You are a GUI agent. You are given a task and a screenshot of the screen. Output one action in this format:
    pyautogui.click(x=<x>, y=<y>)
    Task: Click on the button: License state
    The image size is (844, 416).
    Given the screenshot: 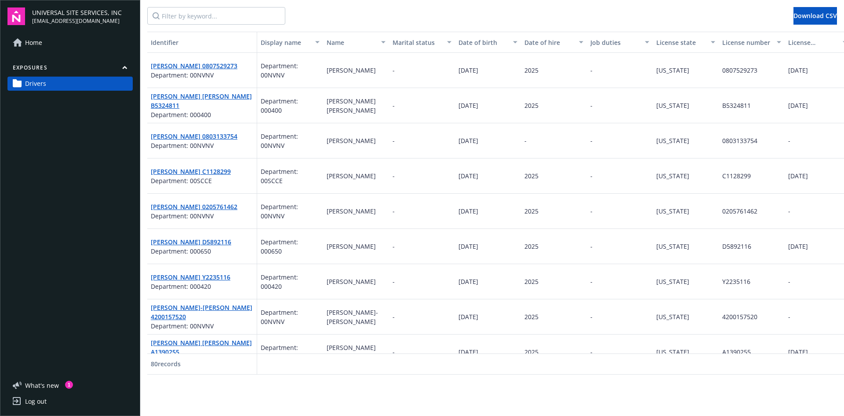 What is the action you would take?
    pyautogui.click(x=686, y=42)
    